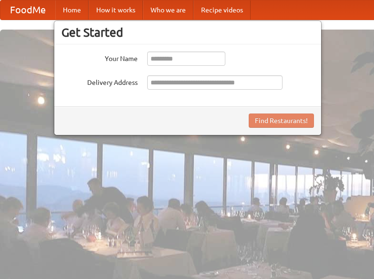 The image size is (374, 279). I want to click on label: Delivery Address, so click(100, 81).